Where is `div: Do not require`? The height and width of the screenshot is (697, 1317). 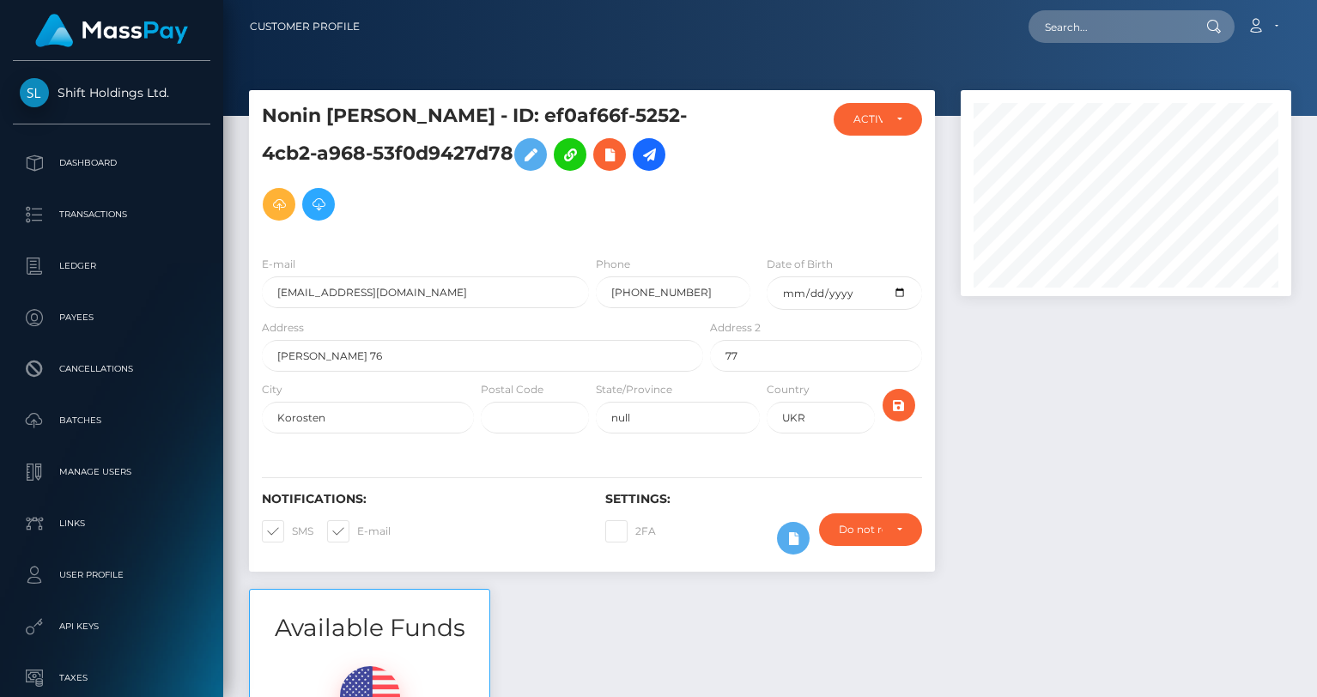 div: Do not require is located at coordinates (861, 530).